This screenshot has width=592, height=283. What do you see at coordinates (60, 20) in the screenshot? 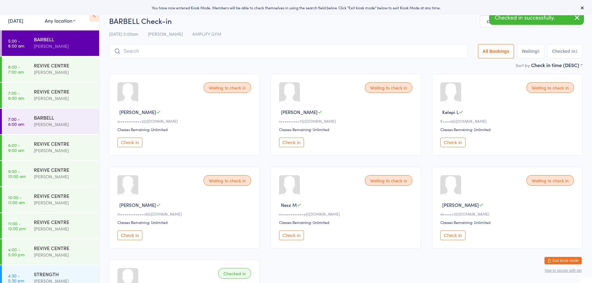
I see `div: Any location` at bounding box center [60, 20].